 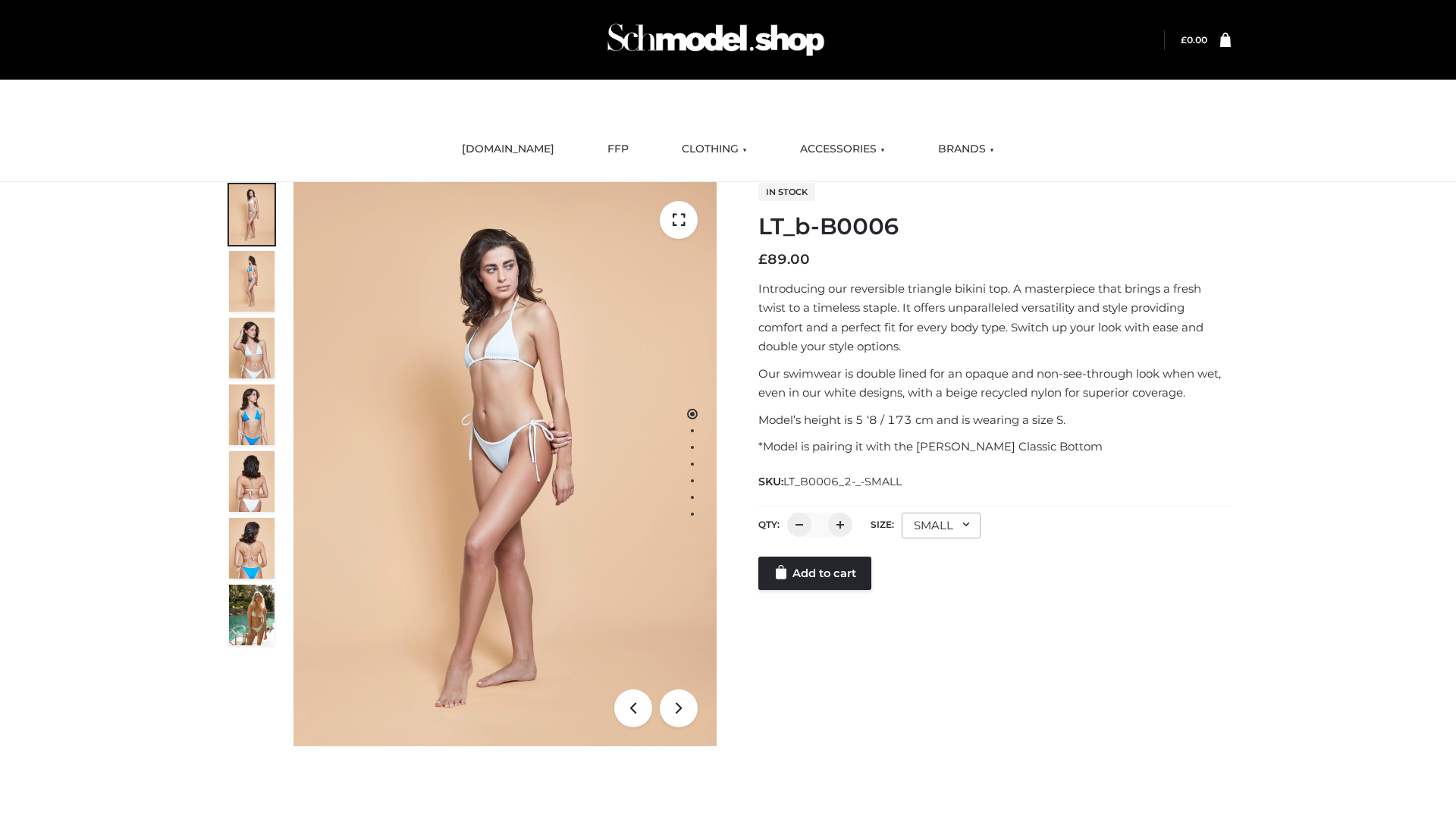 I want to click on img: ArielClassicBikiniTop_CloudNine_AzureSky_OW114ECO_4-scaled.jpg, so click(x=252, y=415).